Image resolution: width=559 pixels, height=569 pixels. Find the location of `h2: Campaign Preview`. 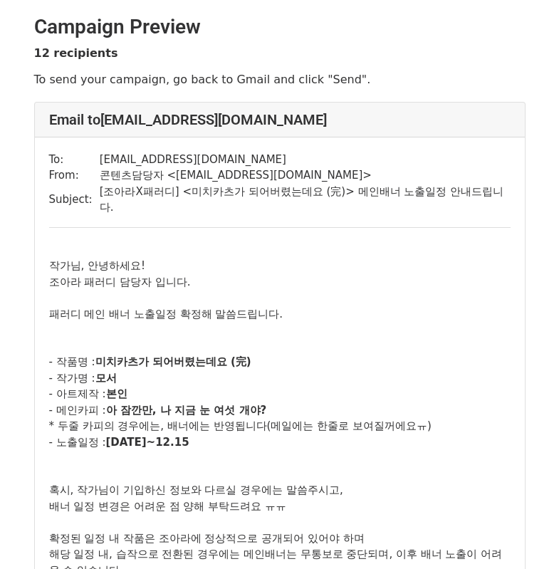

h2: Campaign Preview is located at coordinates (280, 27).